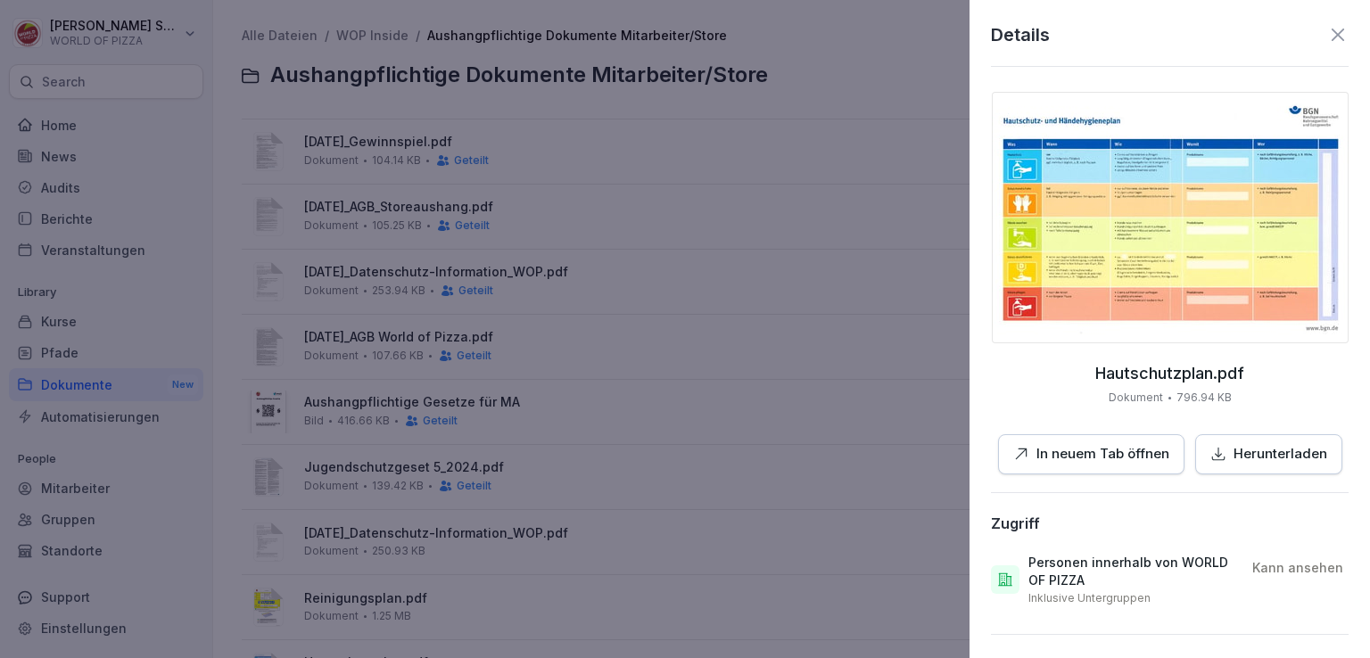 This screenshot has height=658, width=1370. Describe the element at coordinates (1133, 572) in the screenshot. I see `p: Personen innerhalb von WORLD OF PIZZA` at that location.